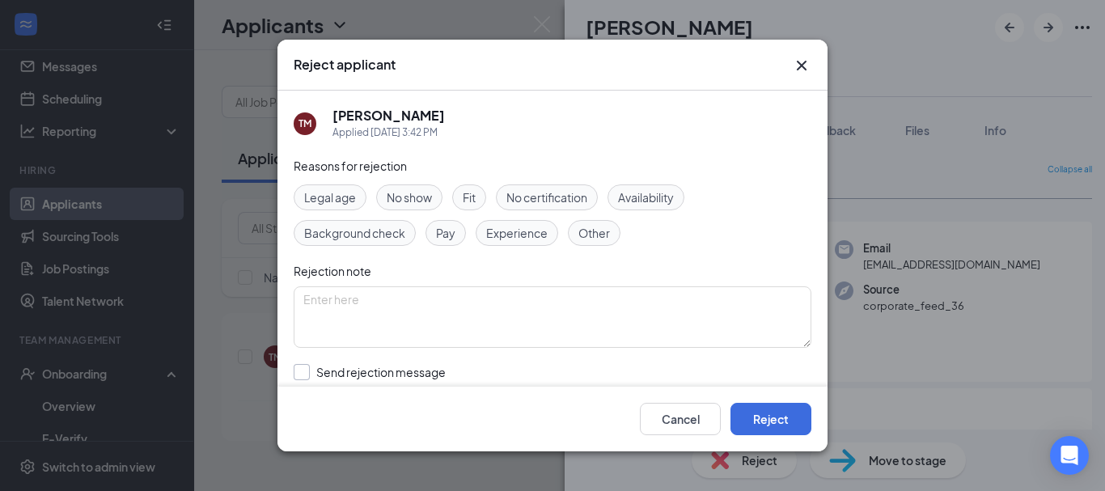  Describe the element at coordinates (350, 166) in the screenshot. I see `span: Reasons for rejection` at that location.